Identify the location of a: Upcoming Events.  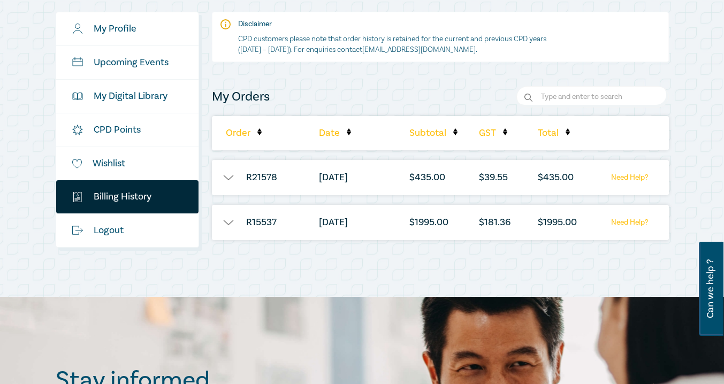
(127, 63).